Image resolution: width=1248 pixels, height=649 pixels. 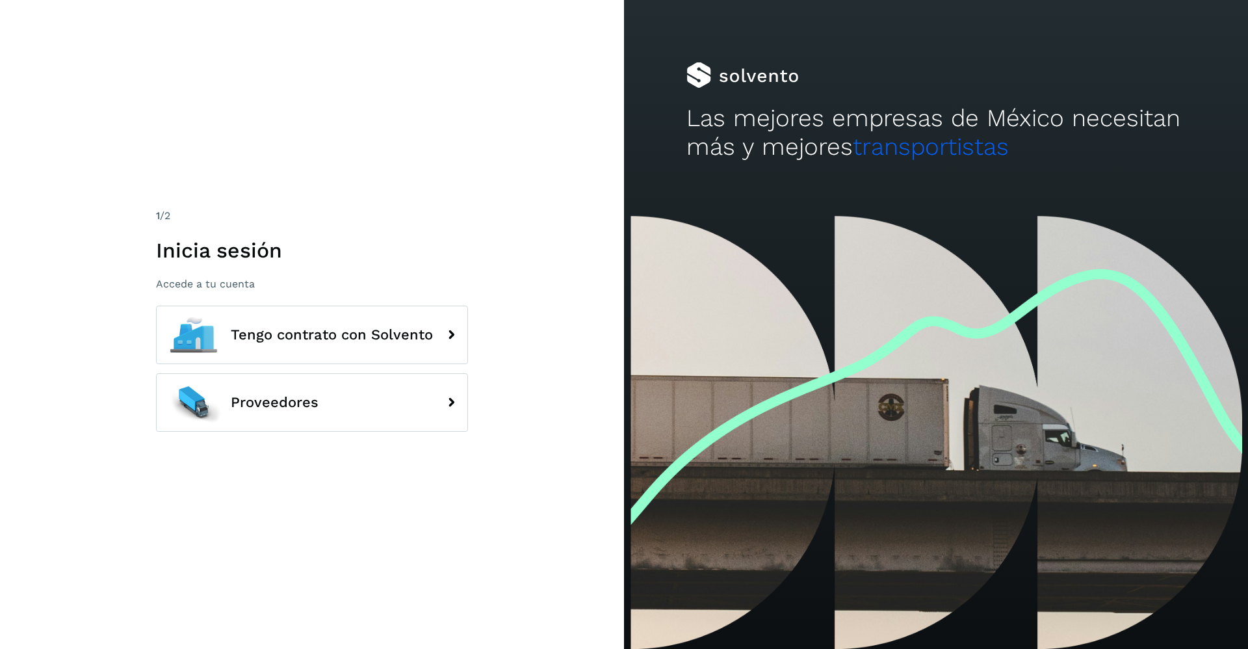 I want to click on button: Proveedores, so click(x=312, y=402).